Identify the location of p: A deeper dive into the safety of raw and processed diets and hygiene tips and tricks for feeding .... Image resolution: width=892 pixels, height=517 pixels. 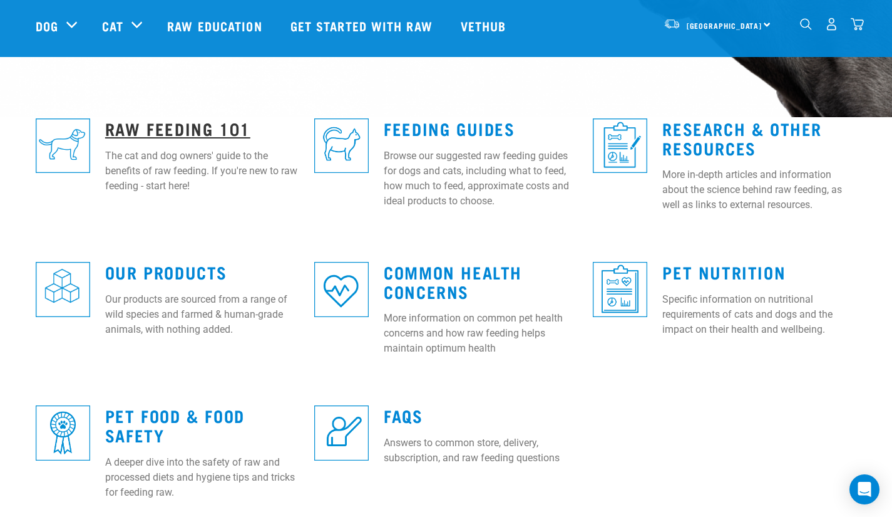
(202, 477).